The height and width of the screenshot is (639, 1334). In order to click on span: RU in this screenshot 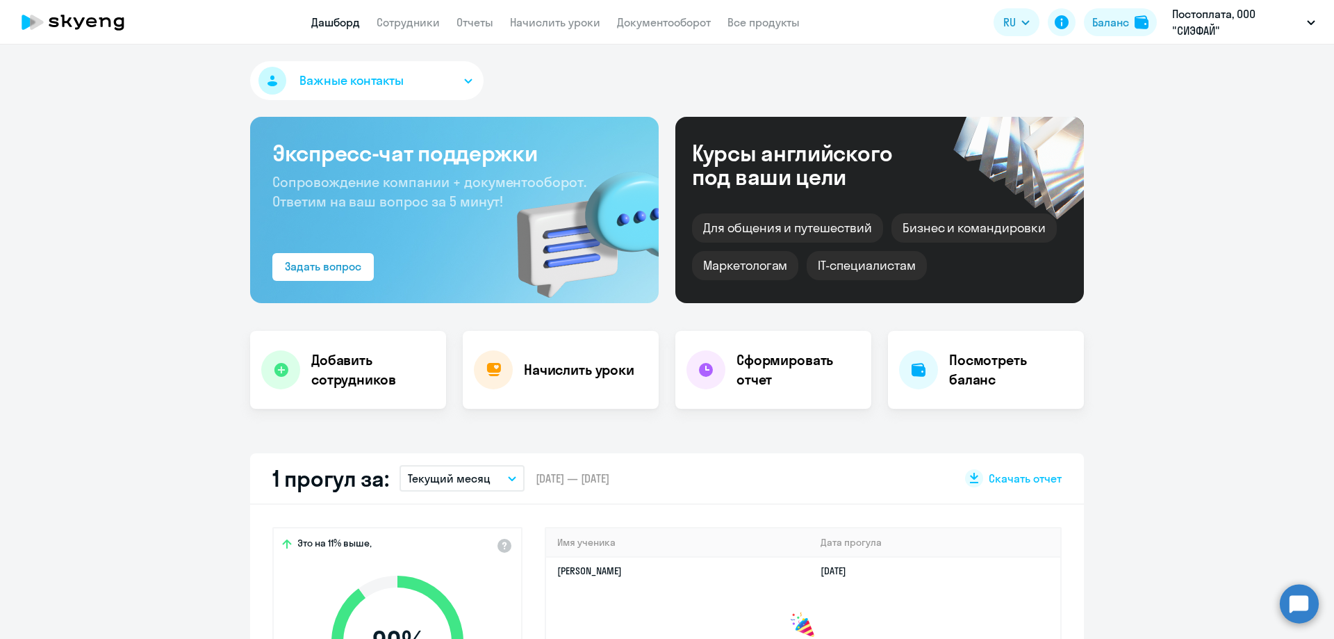, I will do `click(1010, 22)`.